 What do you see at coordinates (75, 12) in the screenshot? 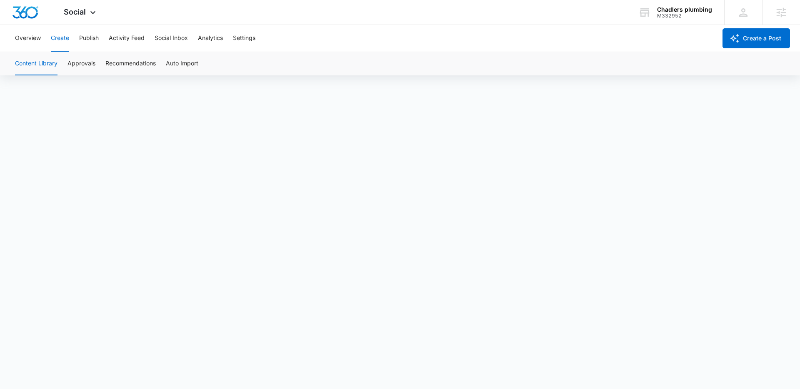
I see `span: Social` at bounding box center [75, 12].